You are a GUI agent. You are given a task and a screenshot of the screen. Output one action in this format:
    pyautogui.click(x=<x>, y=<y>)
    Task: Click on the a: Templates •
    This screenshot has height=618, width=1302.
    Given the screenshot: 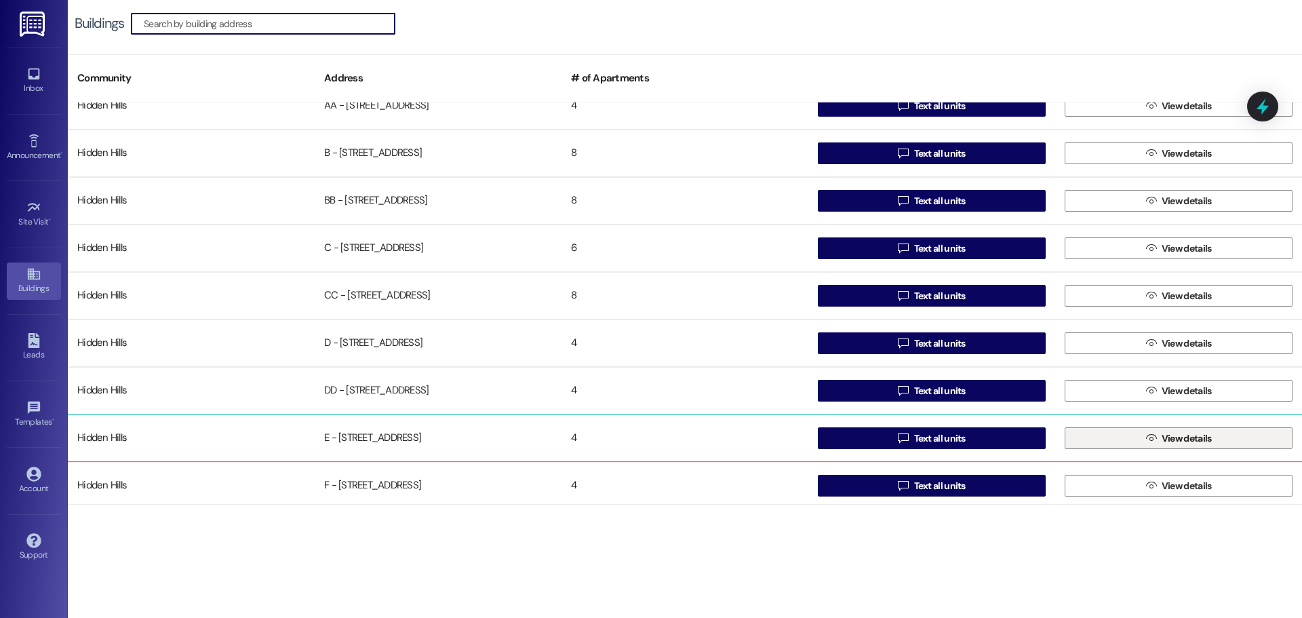 What is the action you would take?
    pyautogui.click(x=34, y=414)
    